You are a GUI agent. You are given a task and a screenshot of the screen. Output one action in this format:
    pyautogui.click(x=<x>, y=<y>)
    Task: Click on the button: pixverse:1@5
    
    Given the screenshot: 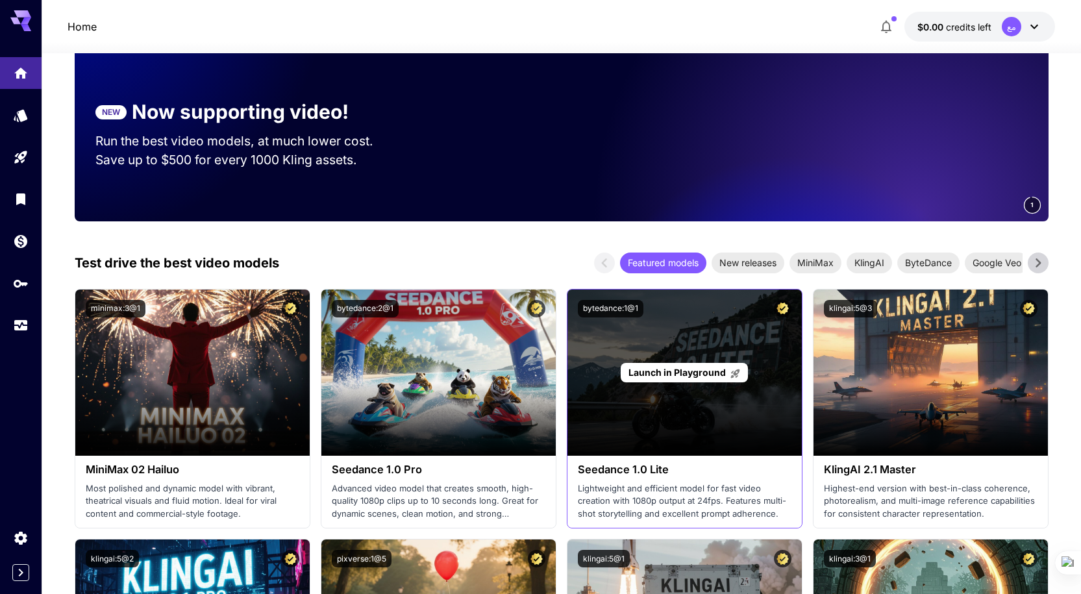 What is the action you would take?
    pyautogui.click(x=361, y=558)
    